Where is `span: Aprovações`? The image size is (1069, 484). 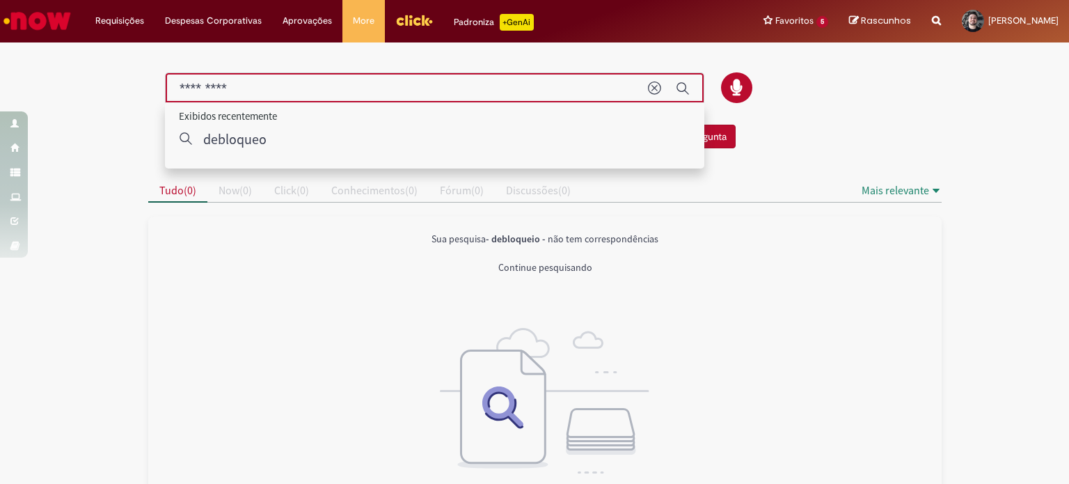 span: Aprovações is located at coordinates (307, 21).